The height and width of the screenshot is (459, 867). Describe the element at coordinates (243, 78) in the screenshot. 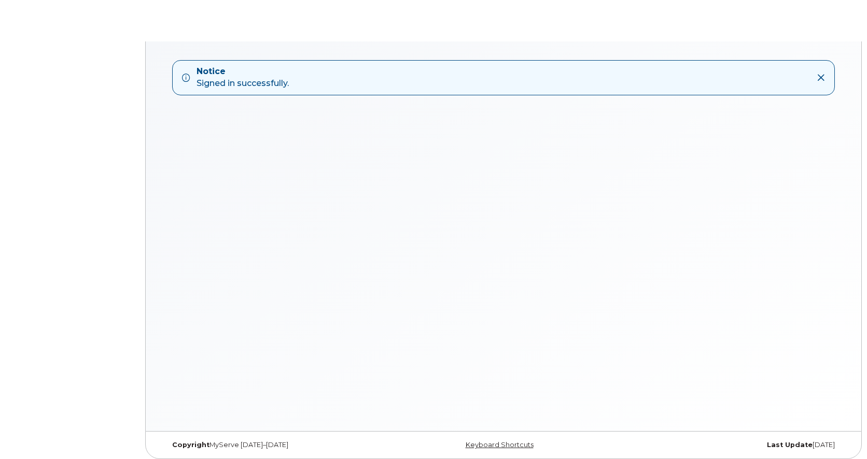

I see `div: Signed in successfully.` at that location.